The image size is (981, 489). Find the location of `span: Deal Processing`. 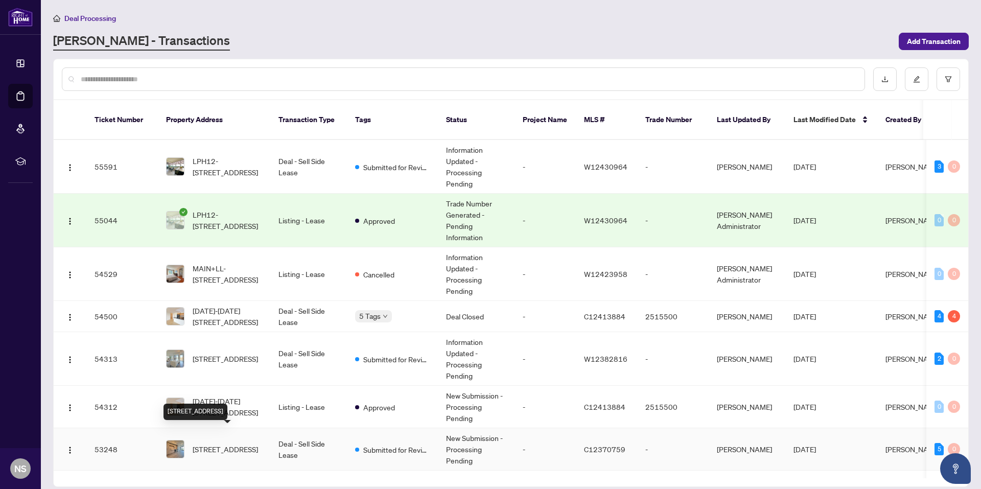

span: Deal Processing is located at coordinates (90, 18).